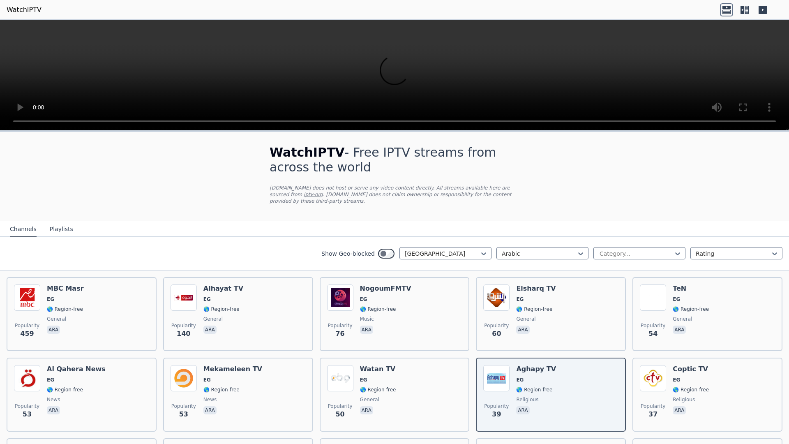 The image size is (789, 444). Describe the element at coordinates (27, 298) in the screenshot. I see `img: MBC Masr` at that location.